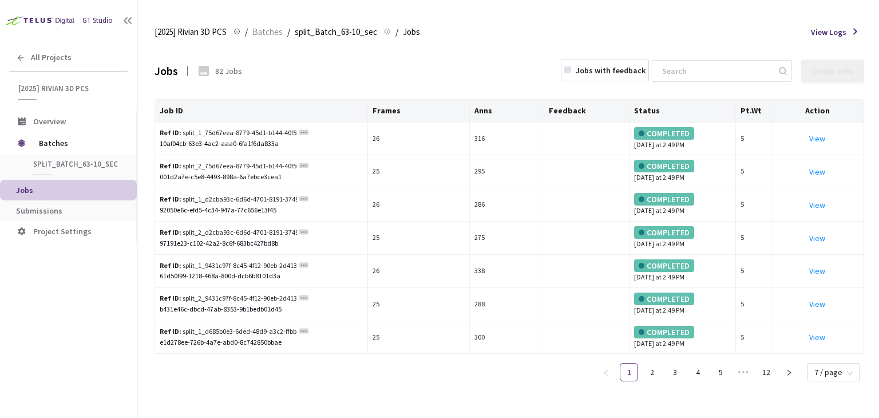  What do you see at coordinates (675, 372) in the screenshot?
I see `li: 3` at bounding box center [675, 372].